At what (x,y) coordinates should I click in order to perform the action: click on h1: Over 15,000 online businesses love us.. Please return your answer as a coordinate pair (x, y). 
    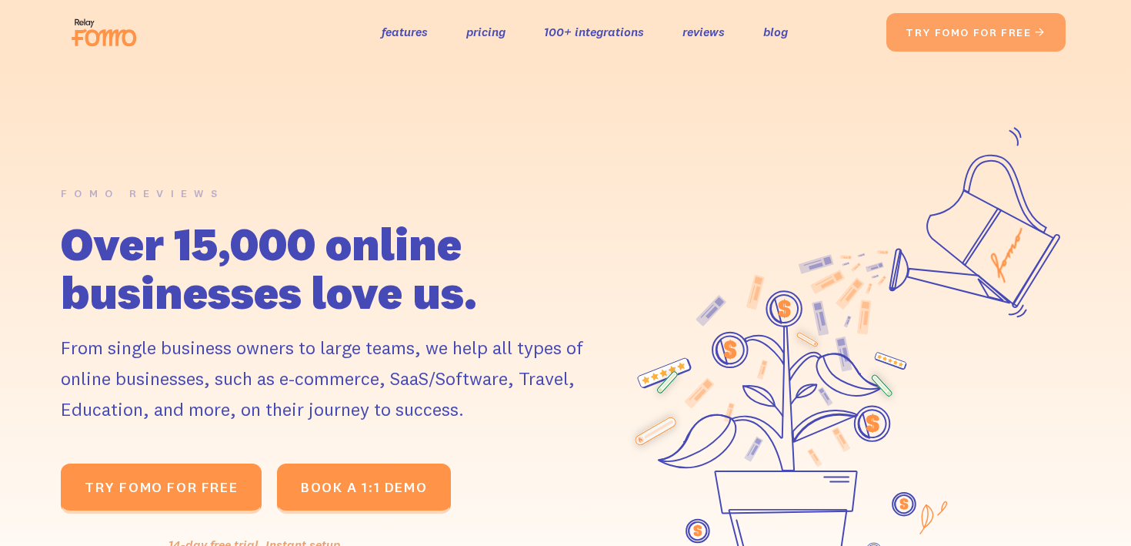
    Looking at the image, I should click on (334, 268).